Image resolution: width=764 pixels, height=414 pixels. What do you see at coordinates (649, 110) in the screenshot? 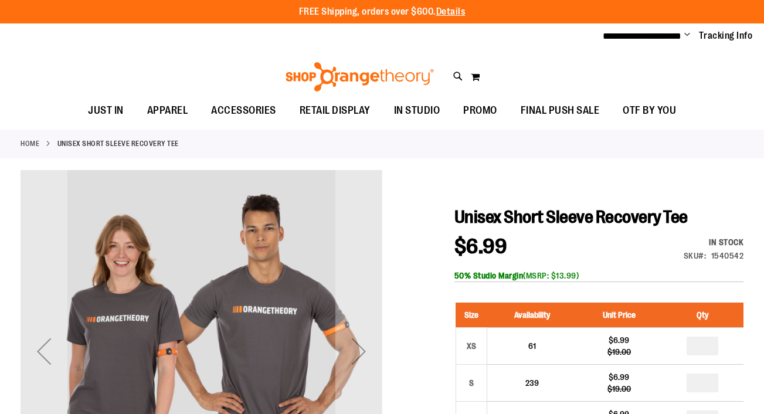
I see `span: OTF BY YOU` at bounding box center [649, 110].